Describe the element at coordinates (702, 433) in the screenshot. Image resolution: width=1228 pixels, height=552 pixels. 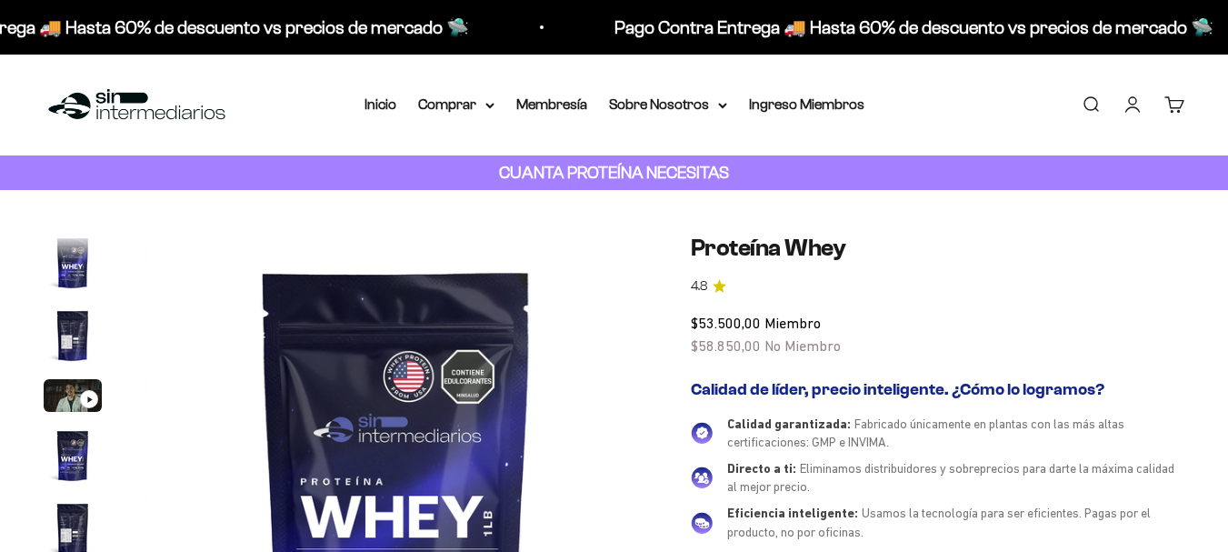
I see `img: Calidad garantizada` at that location.